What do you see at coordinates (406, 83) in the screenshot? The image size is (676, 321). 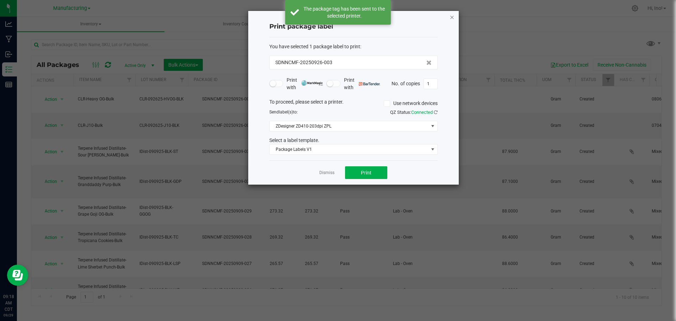 I see `span: No. of copies` at bounding box center [406, 83].